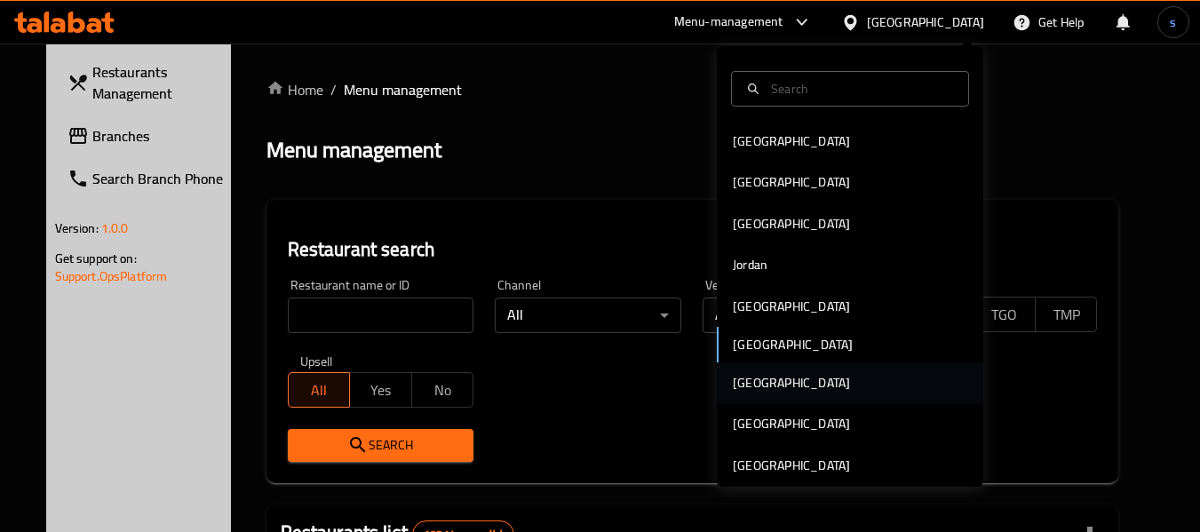  I want to click on h2: Menu management, so click(354, 150).